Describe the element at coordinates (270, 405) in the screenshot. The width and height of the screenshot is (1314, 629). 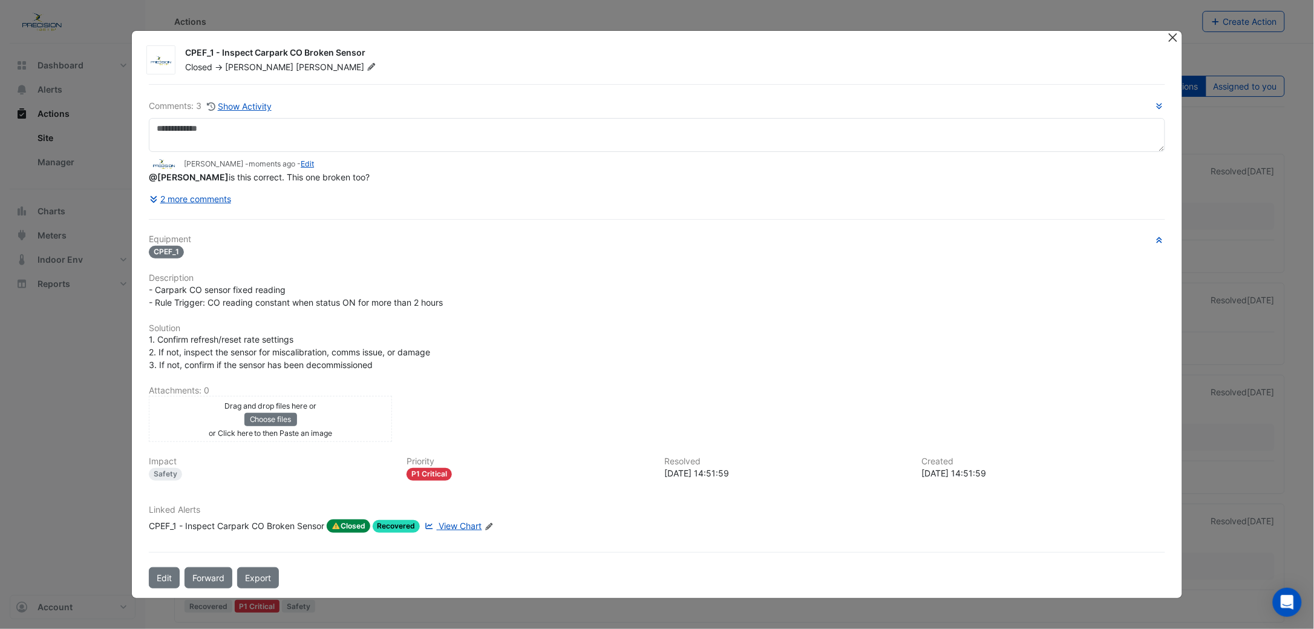
I see `small: Drag and drop files here or` at that location.